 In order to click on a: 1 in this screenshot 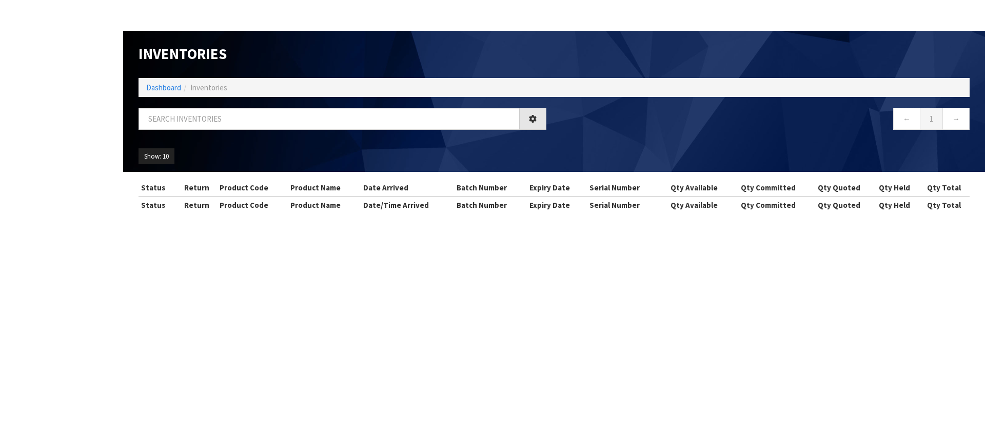, I will do `click(931, 118)`.